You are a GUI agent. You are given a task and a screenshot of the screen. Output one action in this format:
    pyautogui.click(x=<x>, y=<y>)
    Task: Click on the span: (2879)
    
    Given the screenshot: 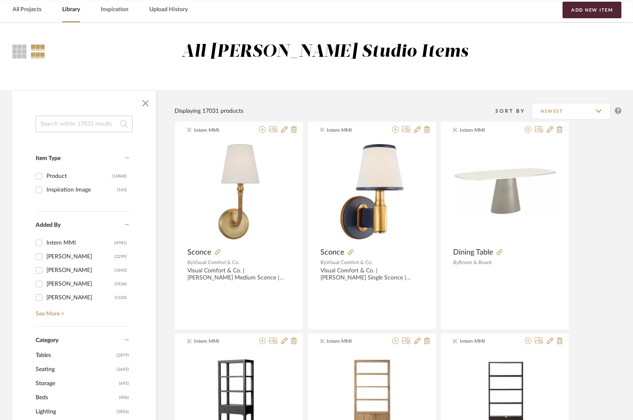 What is the action you would take?
    pyautogui.click(x=123, y=355)
    